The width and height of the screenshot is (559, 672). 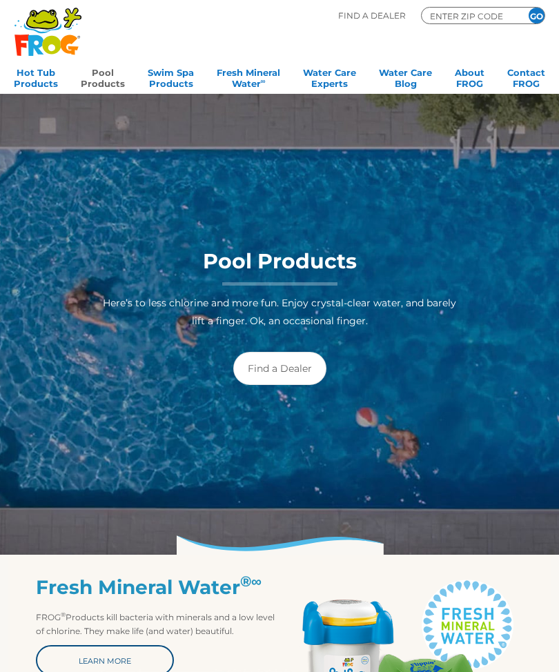 I want to click on a: Water CareExperts, so click(x=329, y=77).